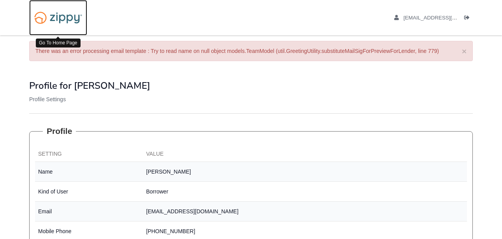 The image size is (502, 239). I want to click on td: Borrower, so click(305, 191).